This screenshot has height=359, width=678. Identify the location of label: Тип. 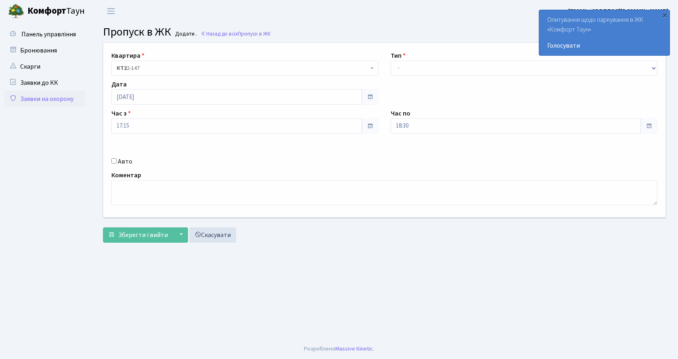
(398, 56).